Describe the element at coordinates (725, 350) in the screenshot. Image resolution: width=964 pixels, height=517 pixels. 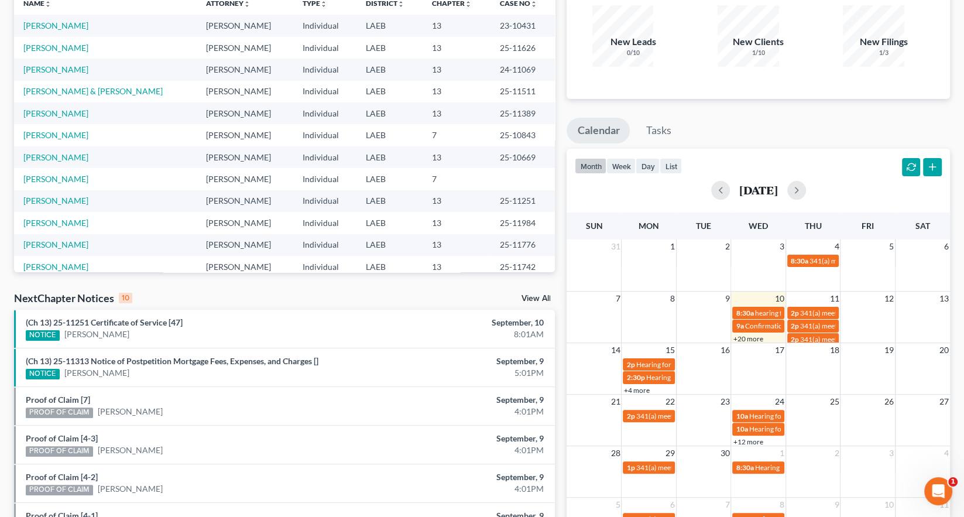
I see `span: 16` at that location.